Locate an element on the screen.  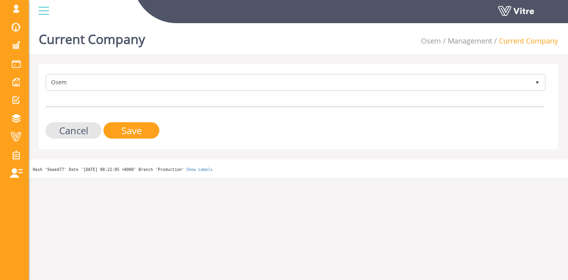
input: Cancel is located at coordinates (74, 130).